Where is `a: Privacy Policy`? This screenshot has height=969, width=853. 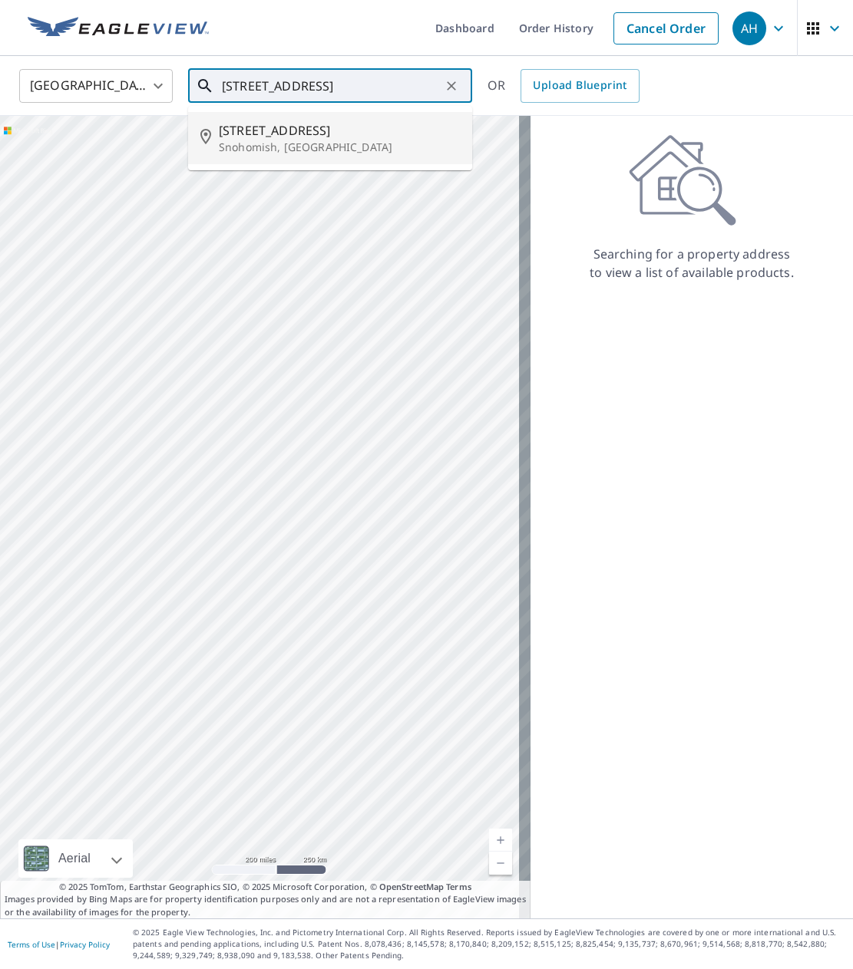
a: Privacy Policy is located at coordinates (84, 945).